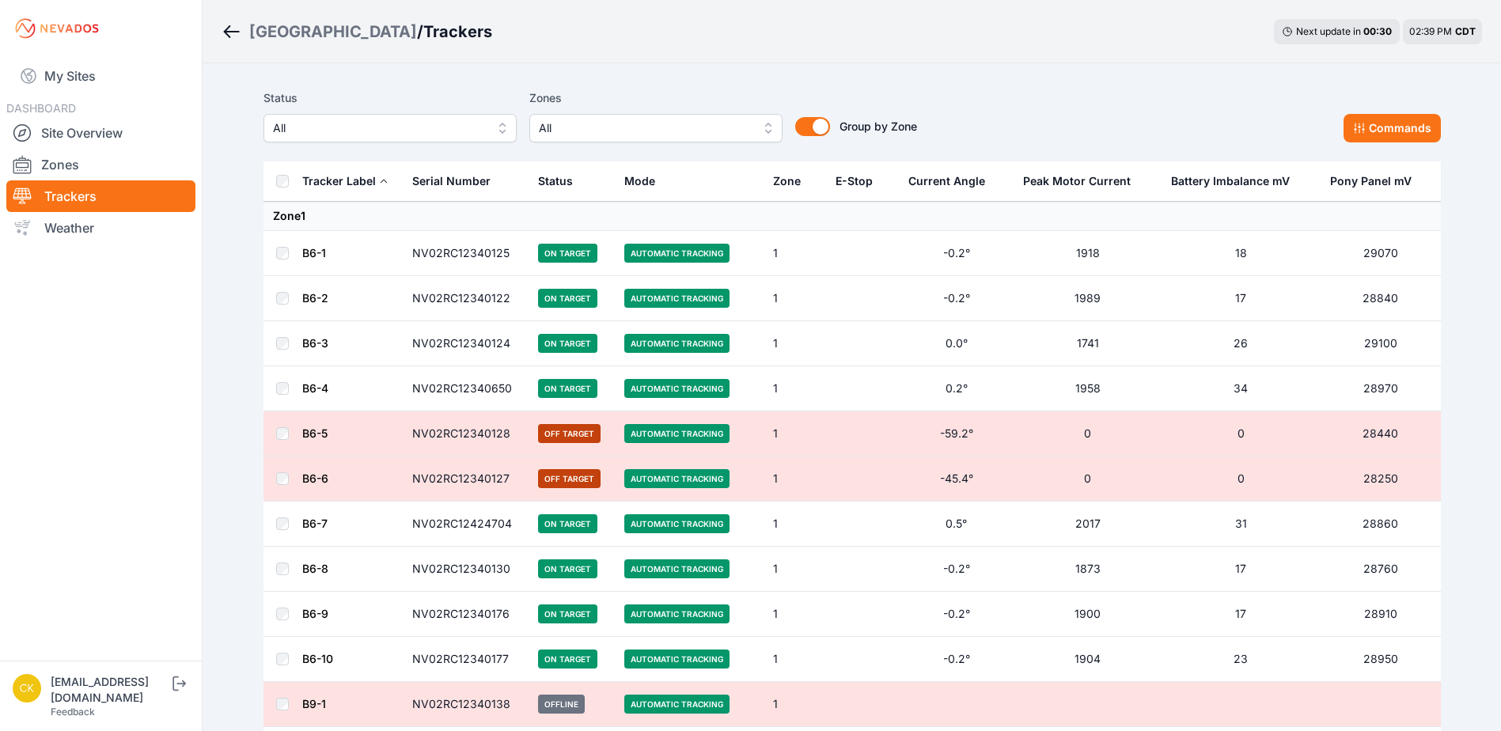 This screenshot has height=731, width=1501. I want to click on span: CDT, so click(1465, 31).